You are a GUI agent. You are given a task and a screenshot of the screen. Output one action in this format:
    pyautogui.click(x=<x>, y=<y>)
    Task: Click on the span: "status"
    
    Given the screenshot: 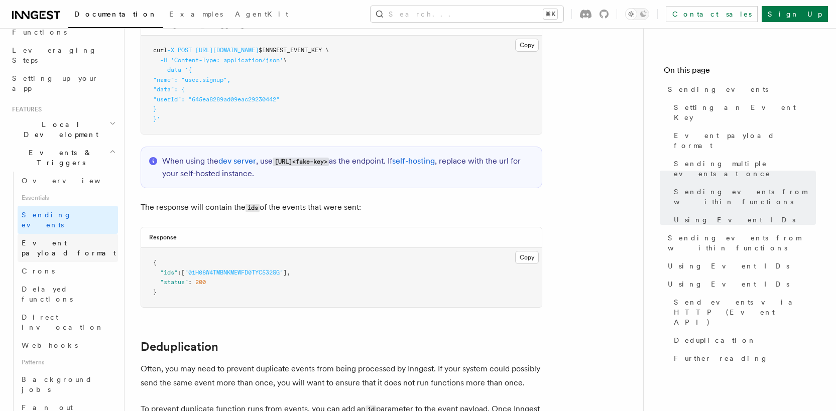 What is the action you would take?
    pyautogui.click(x=174, y=282)
    